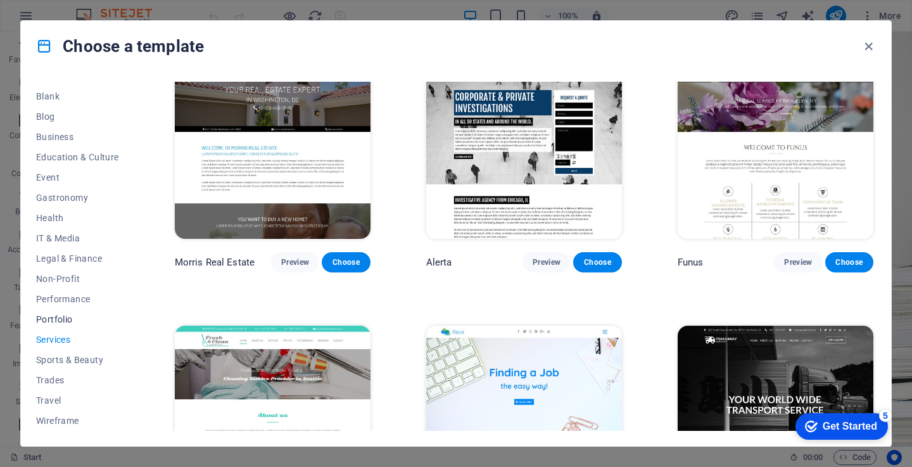 This screenshot has height=467, width=912. Describe the element at coordinates (77, 259) in the screenshot. I see `span: Legal & Finance` at that location.